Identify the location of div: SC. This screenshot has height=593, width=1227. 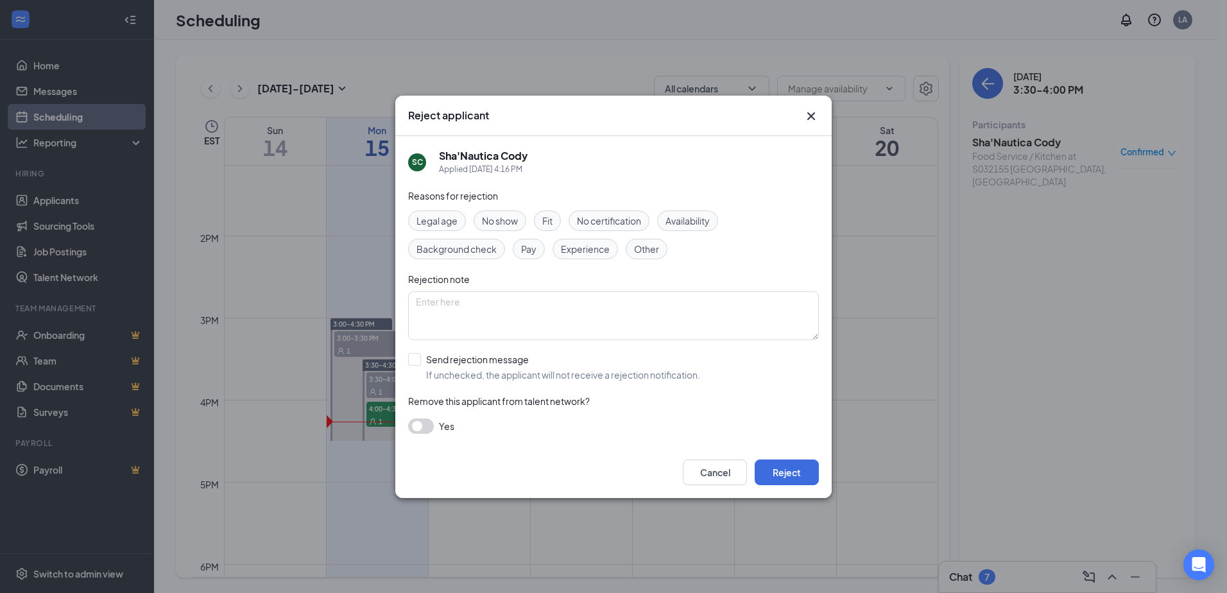
(417, 162).